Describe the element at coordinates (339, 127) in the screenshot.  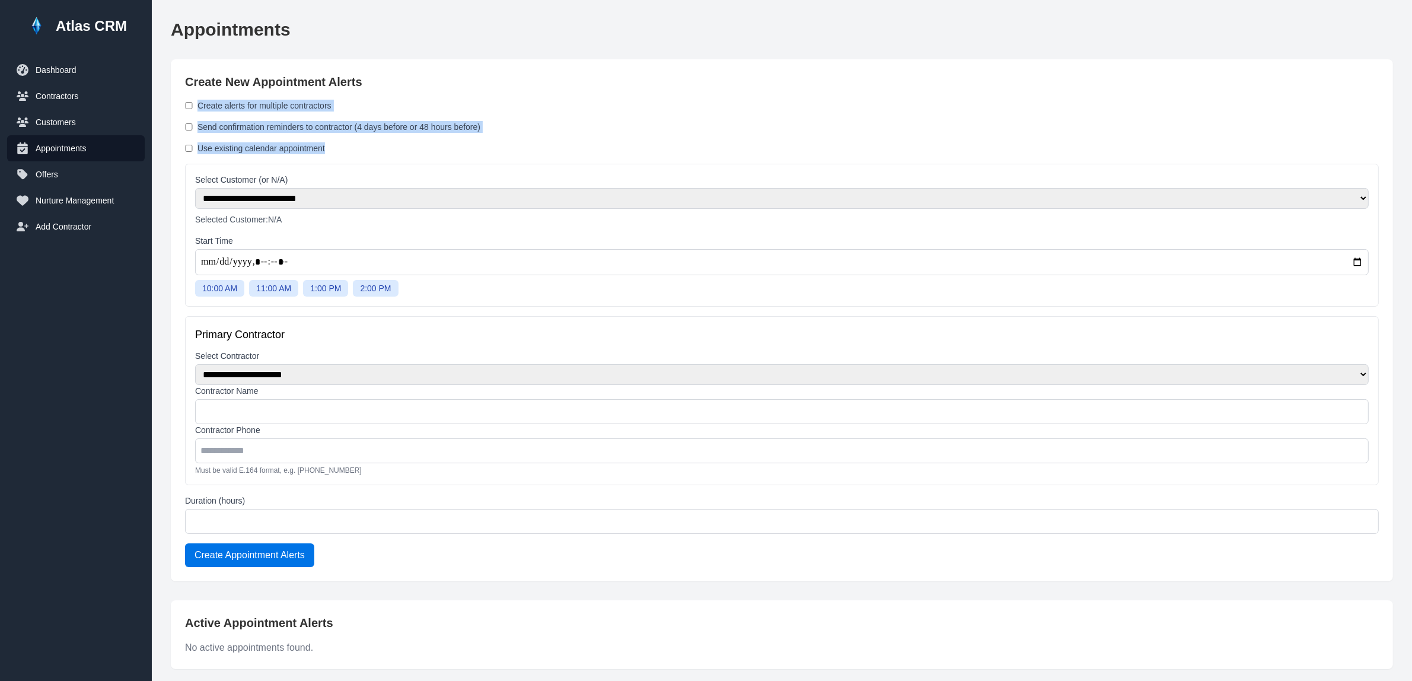
I see `label: Send confirmation reminders to contractor (4 days before or 48 hours before)` at that location.